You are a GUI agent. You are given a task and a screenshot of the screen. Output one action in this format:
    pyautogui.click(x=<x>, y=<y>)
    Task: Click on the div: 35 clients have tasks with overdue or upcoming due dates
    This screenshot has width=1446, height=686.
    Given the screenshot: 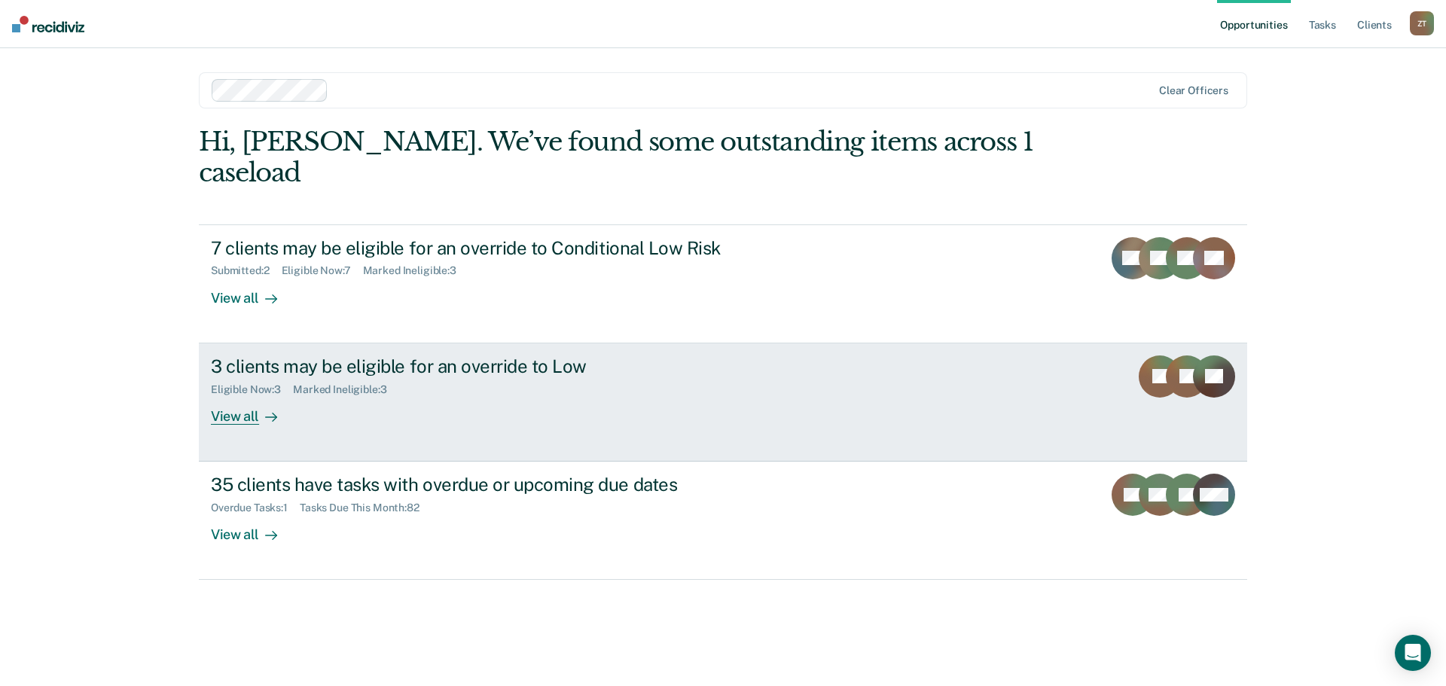 What is the action you would take?
    pyautogui.click(x=475, y=484)
    